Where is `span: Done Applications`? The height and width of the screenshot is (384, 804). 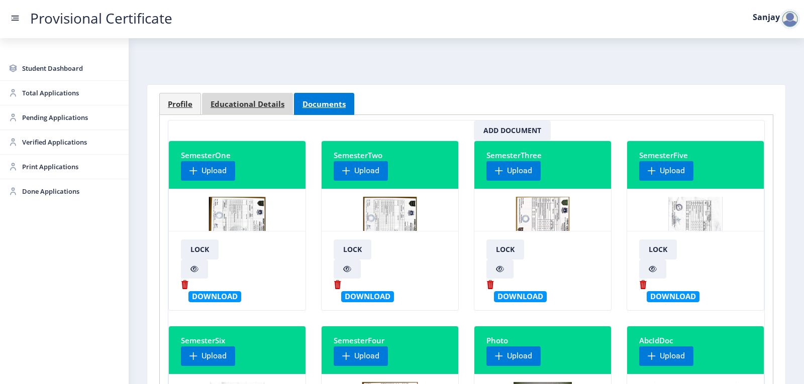 span: Done Applications is located at coordinates (71, 191).